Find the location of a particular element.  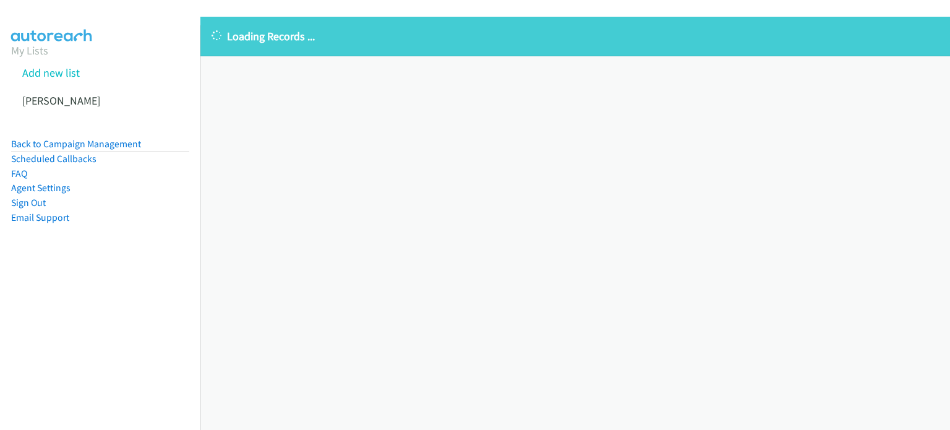

a: FAQ is located at coordinates (19, 173).